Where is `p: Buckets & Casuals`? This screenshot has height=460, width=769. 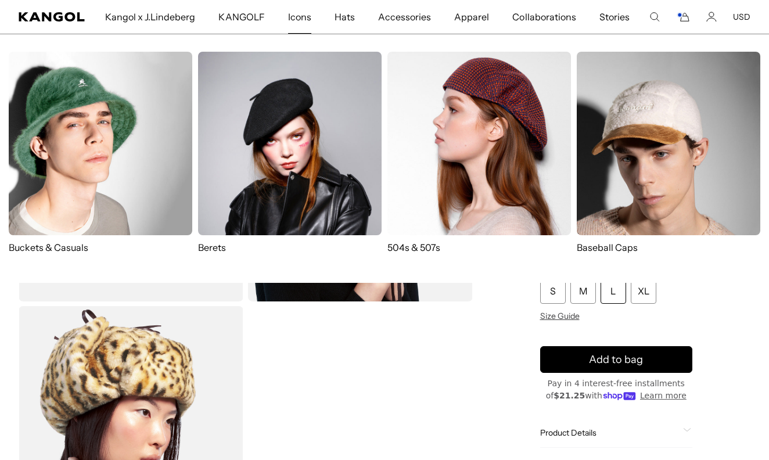 p: Buckets & Casuals is located at coordinates (100, 247).